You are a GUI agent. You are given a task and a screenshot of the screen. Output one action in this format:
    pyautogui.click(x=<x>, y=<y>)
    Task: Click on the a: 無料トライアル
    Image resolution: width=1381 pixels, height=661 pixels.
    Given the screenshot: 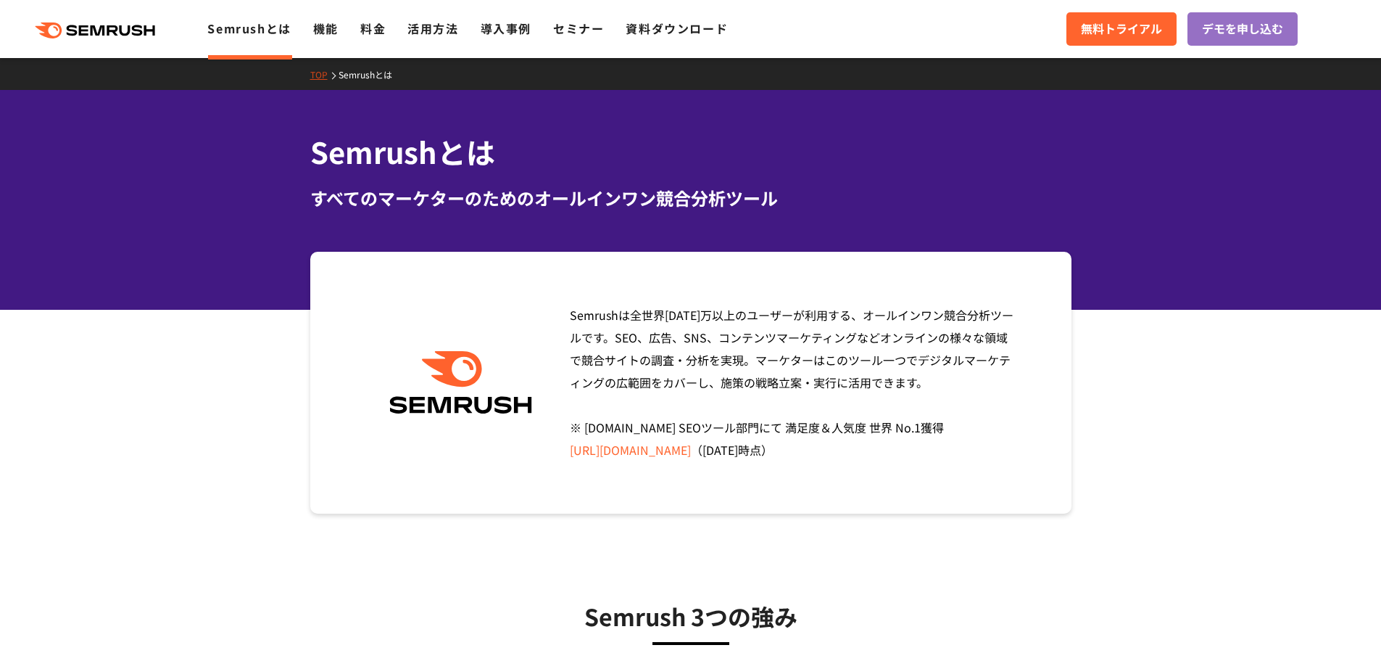 What is the action you would take?
    pyautogui.click(x=1122, y=29)
    